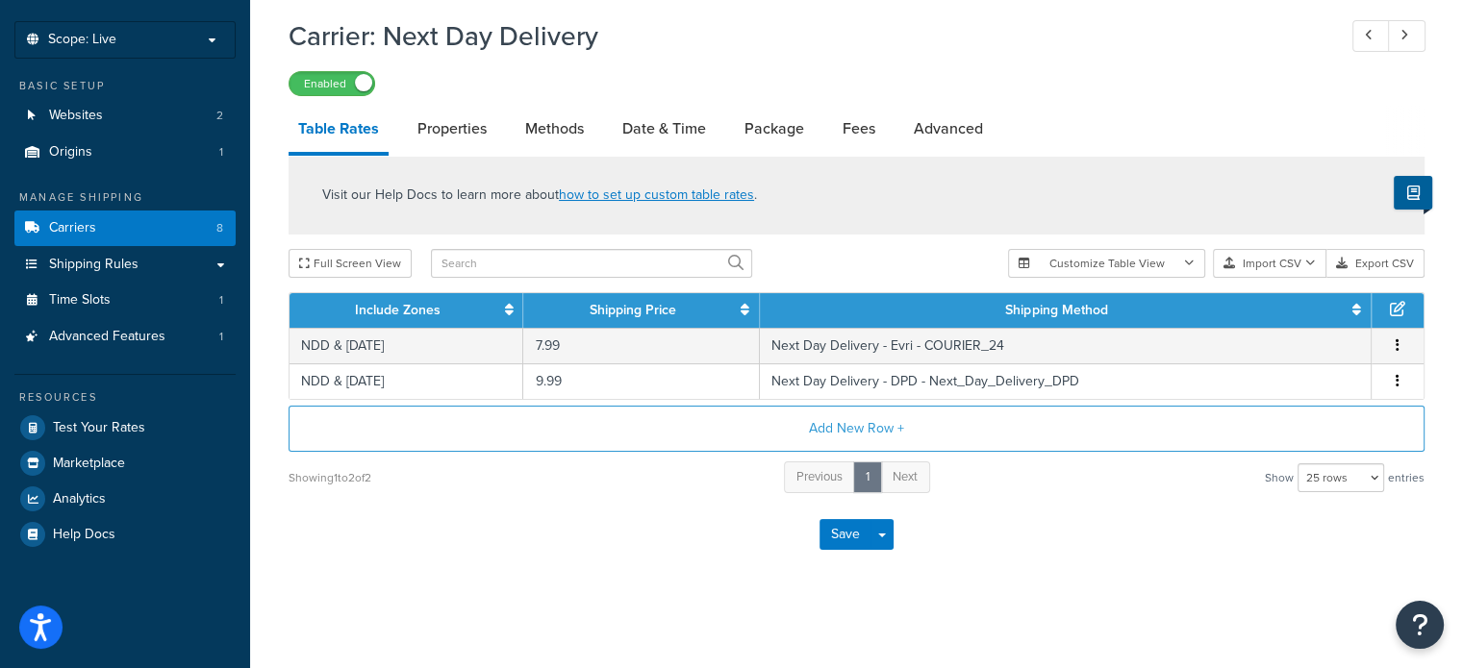  I want to click on div: Manage Shipping, so click(125, 197).